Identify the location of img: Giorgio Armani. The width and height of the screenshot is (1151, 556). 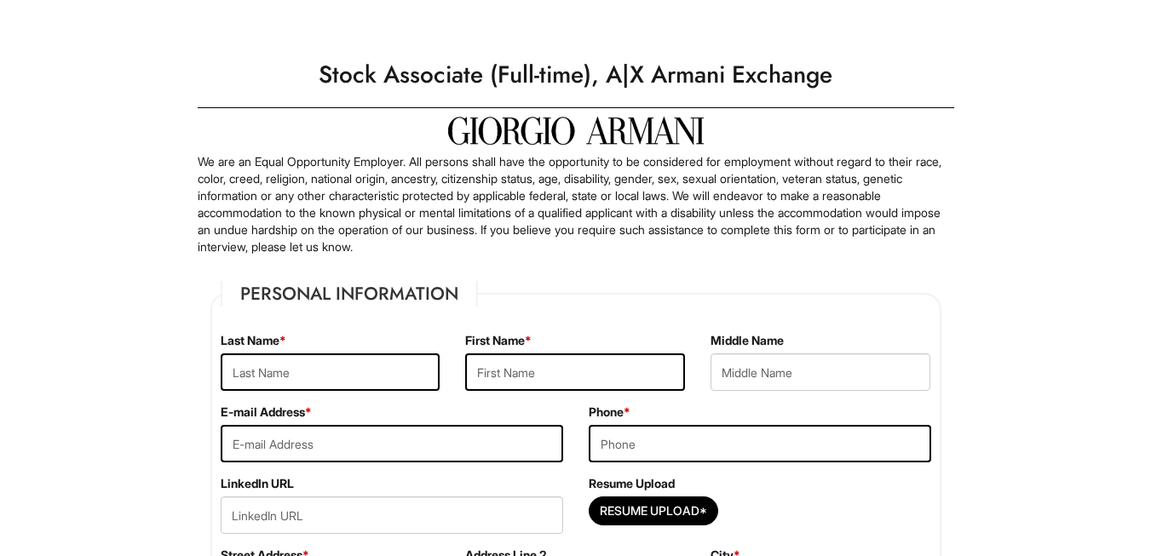
(576, 130).